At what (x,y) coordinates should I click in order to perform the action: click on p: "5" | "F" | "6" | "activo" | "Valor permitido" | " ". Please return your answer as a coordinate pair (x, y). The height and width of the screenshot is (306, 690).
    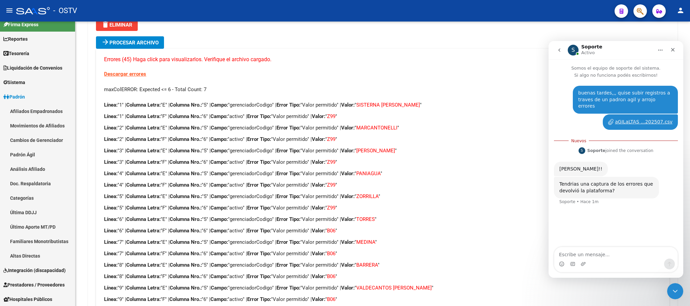
    Looking at the image, I should click on (382, 208).